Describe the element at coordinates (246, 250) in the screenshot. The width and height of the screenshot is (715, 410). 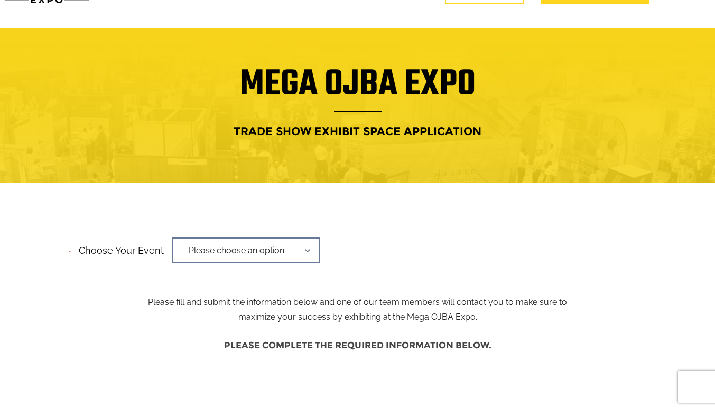
I see `span: —Please choose an option—` at that location.